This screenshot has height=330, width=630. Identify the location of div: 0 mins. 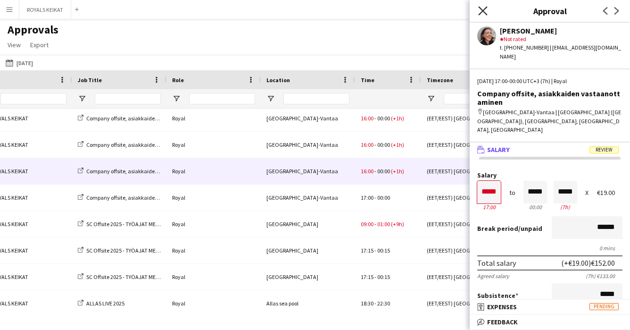
(550, 248).